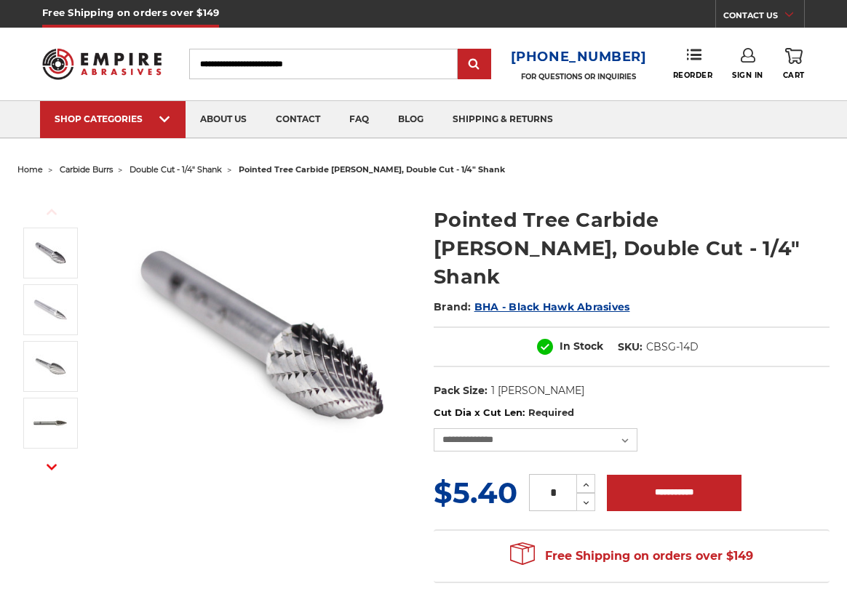 The height and width of the screenshot is (594, 847). I want to click on span: In Stock, so click(581, 346).